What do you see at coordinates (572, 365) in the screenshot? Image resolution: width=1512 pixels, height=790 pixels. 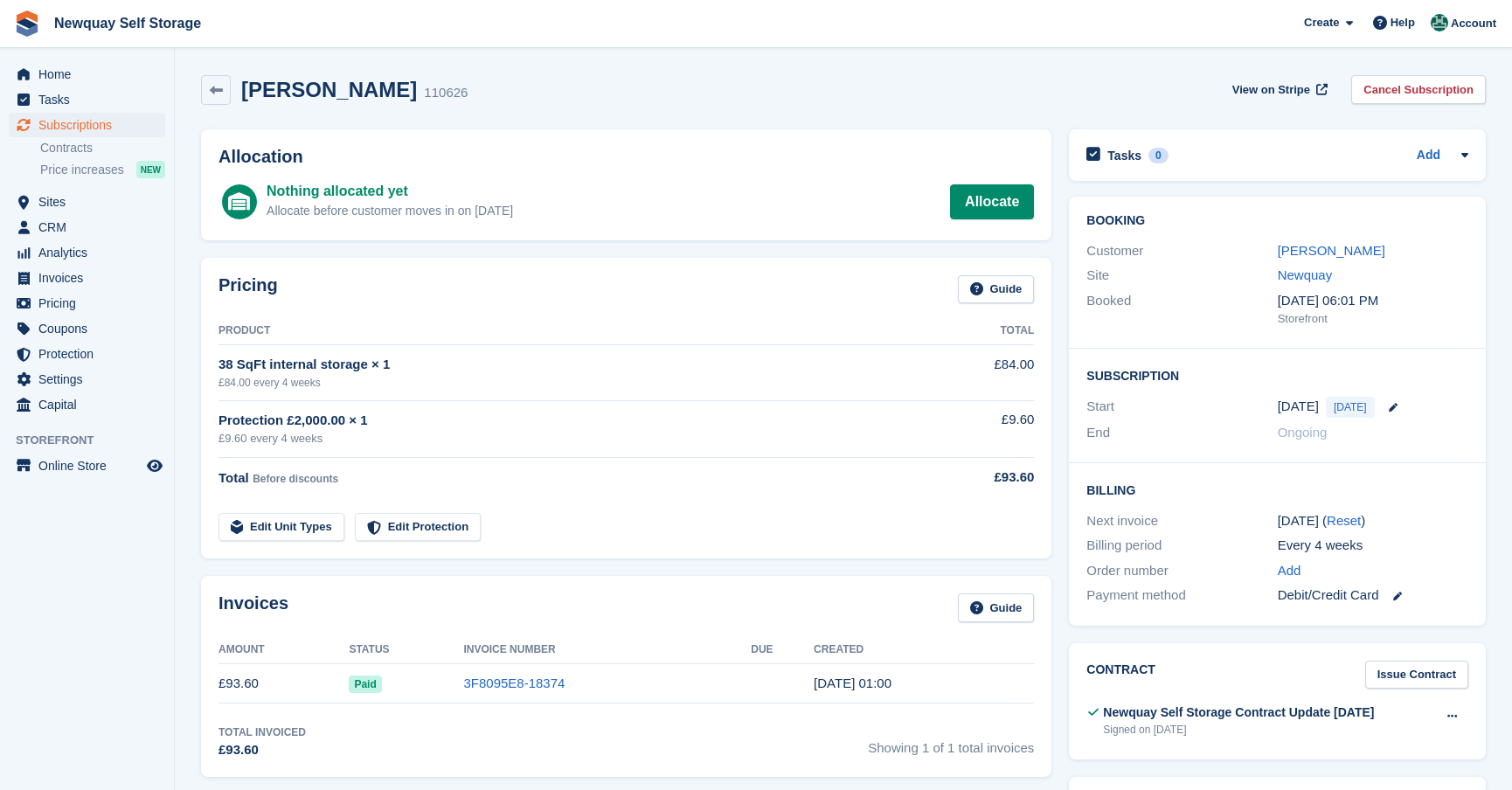 I see `div: 38 SqFt internal storage × 1` at bounding box center [572, 365].